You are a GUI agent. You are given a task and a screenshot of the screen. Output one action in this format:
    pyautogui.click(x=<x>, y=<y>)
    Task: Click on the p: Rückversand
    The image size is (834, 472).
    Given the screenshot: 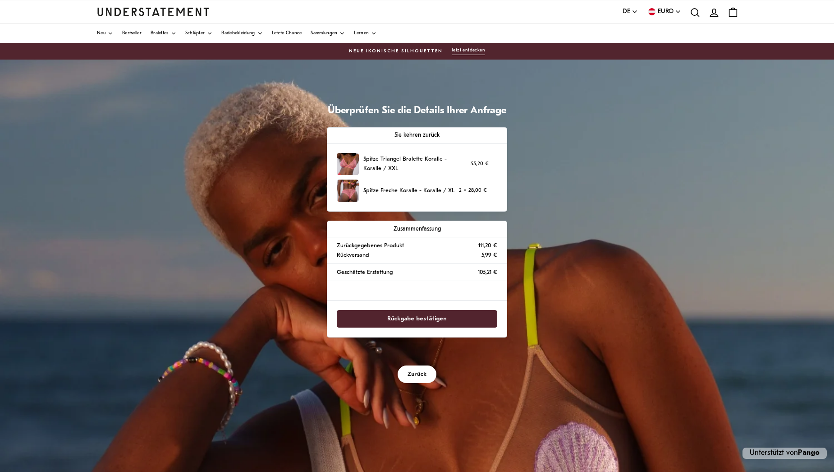 What is the action you would take?
    pyautogui.click(x=353, y=255)
    